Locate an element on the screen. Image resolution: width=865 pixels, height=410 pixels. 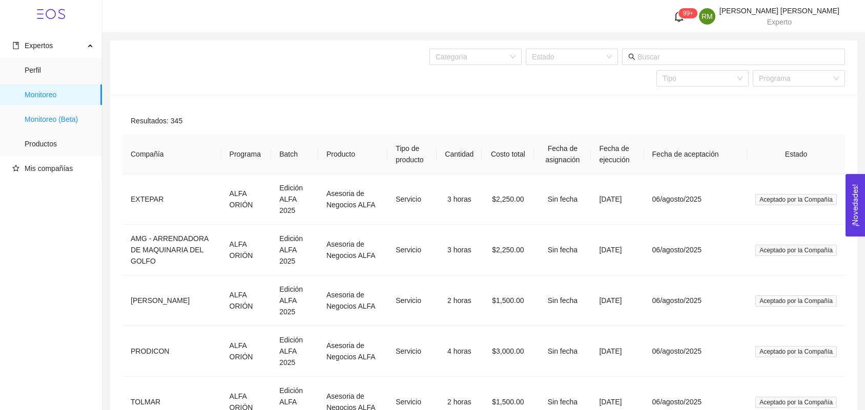
th: Fecha de ejecución is located at coordinates (617, 154).